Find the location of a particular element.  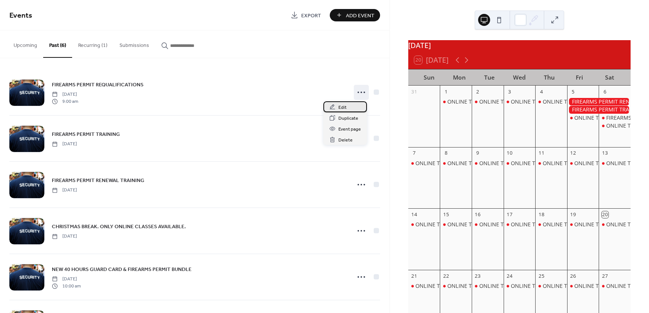

div: 1 is located at coordinates (446, 92).